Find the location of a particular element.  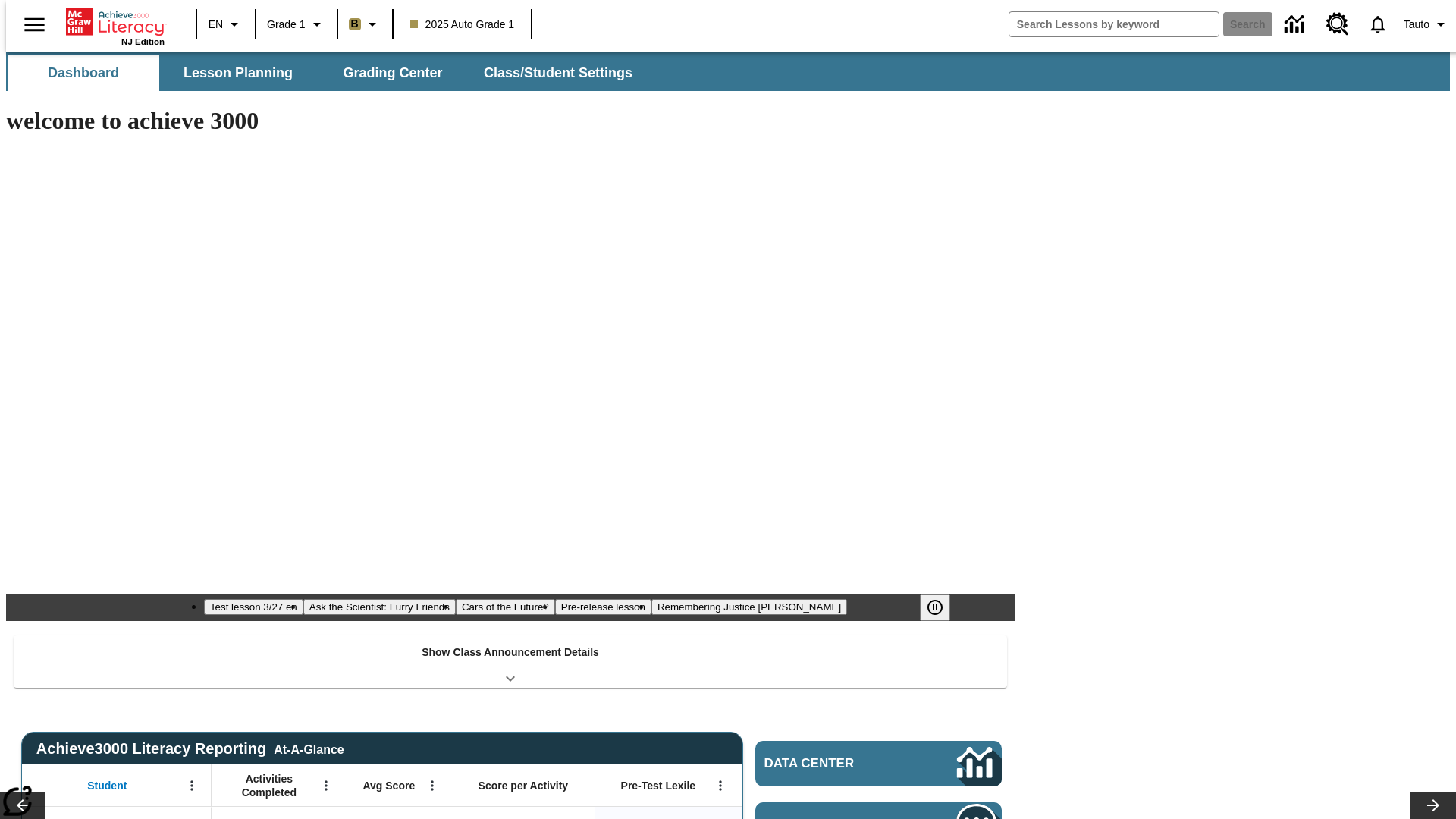

span: Achieve3000 Literacy Reporting is located at coordinates (190, 748).